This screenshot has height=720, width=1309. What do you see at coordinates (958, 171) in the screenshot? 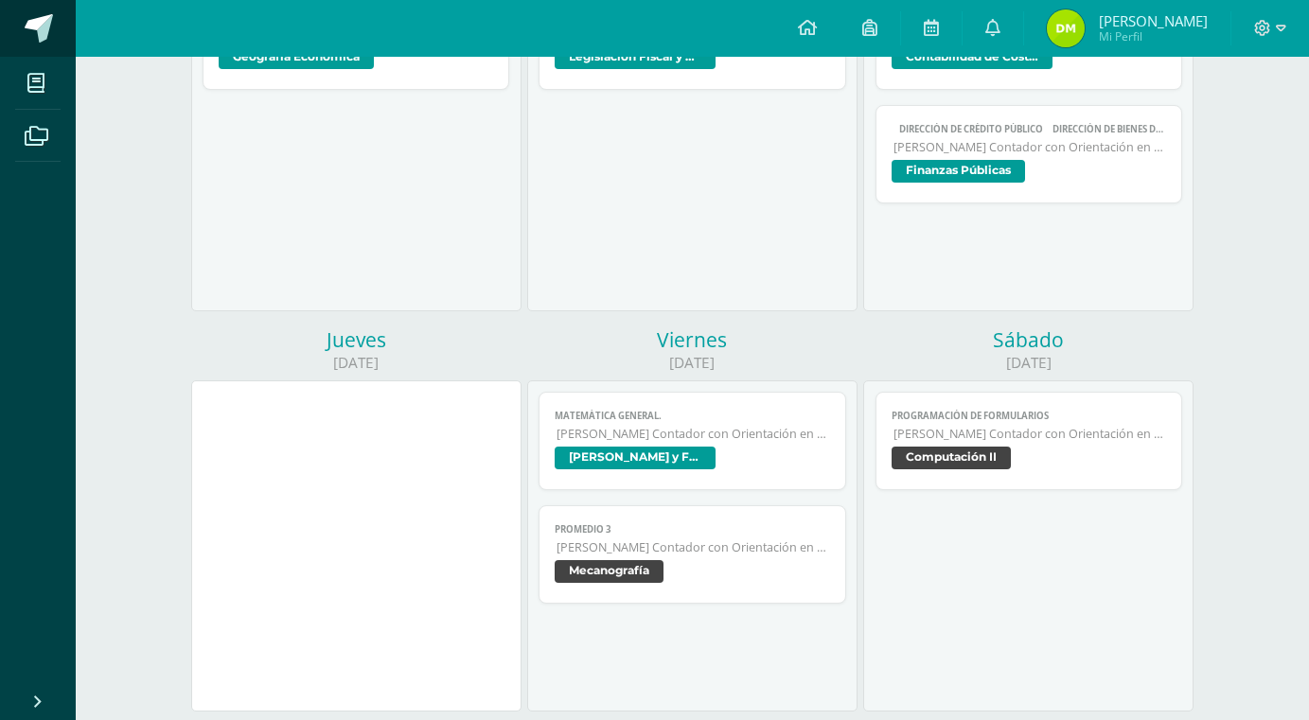
I see `span: Finanzas Públicas` at bounding box center [958, 171].